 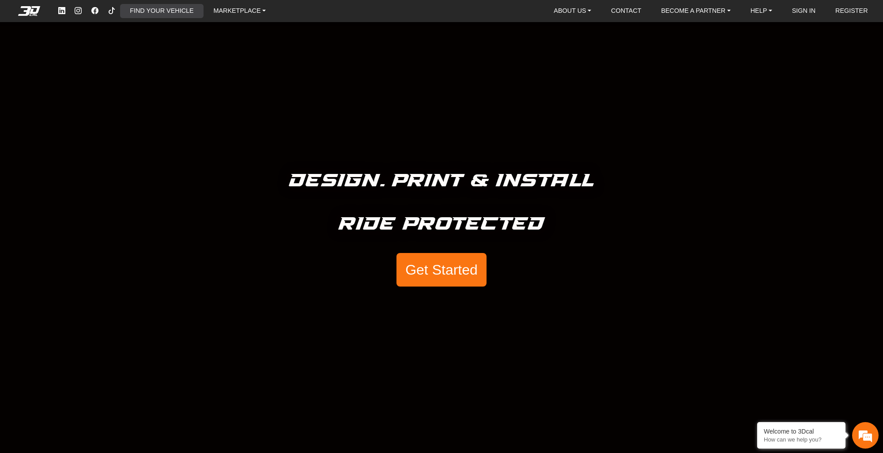 What do you see at coordinates (695, 11) in the screenshot?
I see `a: BECOME A PARTNER` at bounding box center [695, 11].